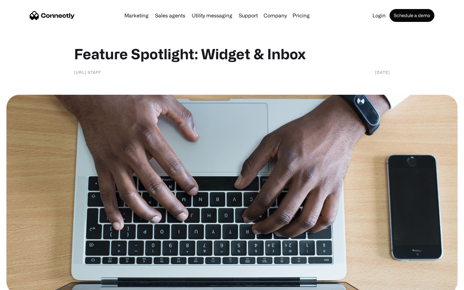 The image size is (464, 290). I want to click on aside: Language selected: English, so click(23, 283).